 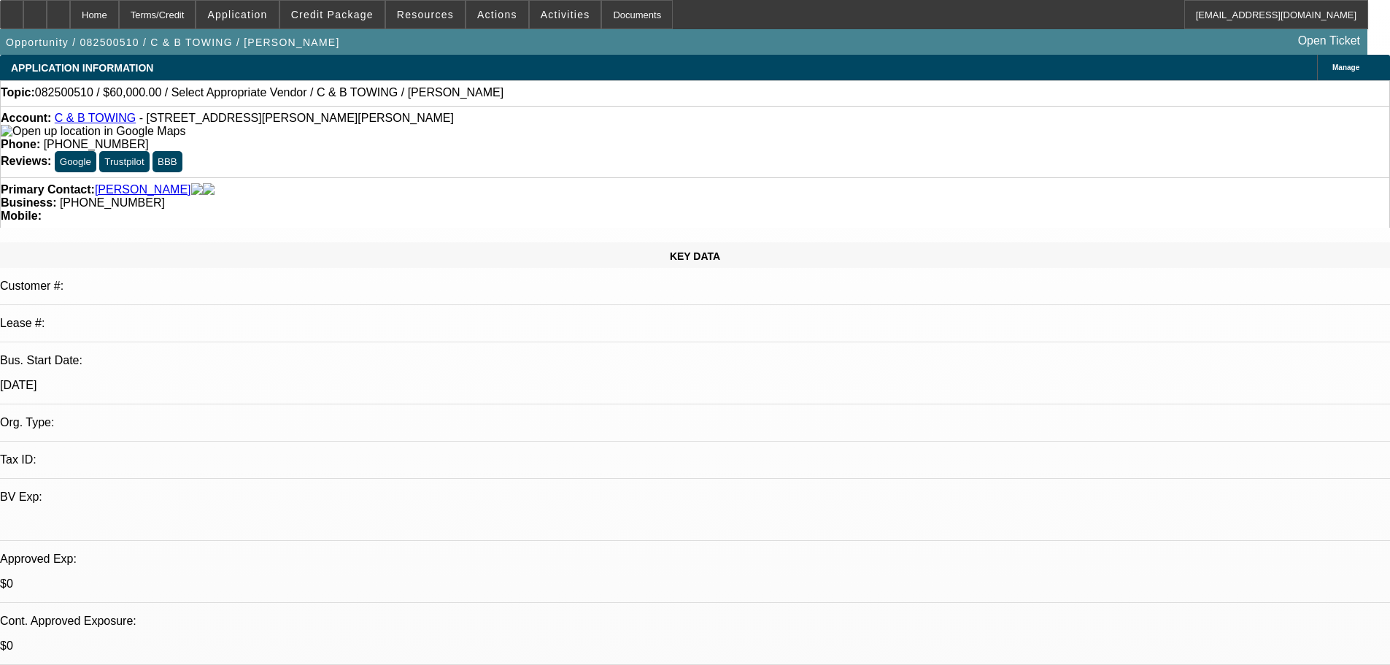 What do you see at coordinates (93, 131) in the screenshot?
I see `a: View Google Maps` at bounding box center [93, 131].